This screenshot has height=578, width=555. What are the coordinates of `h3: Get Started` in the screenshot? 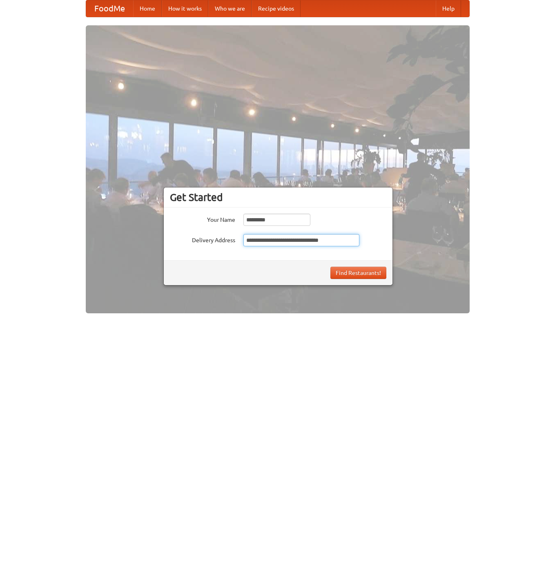 It's located at (278, 197).